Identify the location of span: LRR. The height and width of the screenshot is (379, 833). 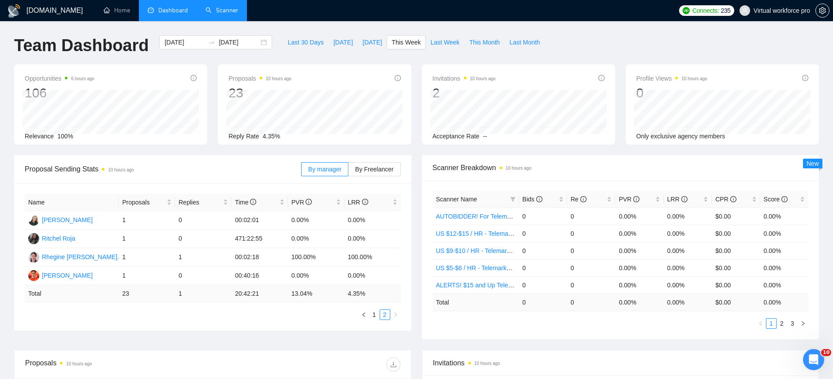
(358, 202).